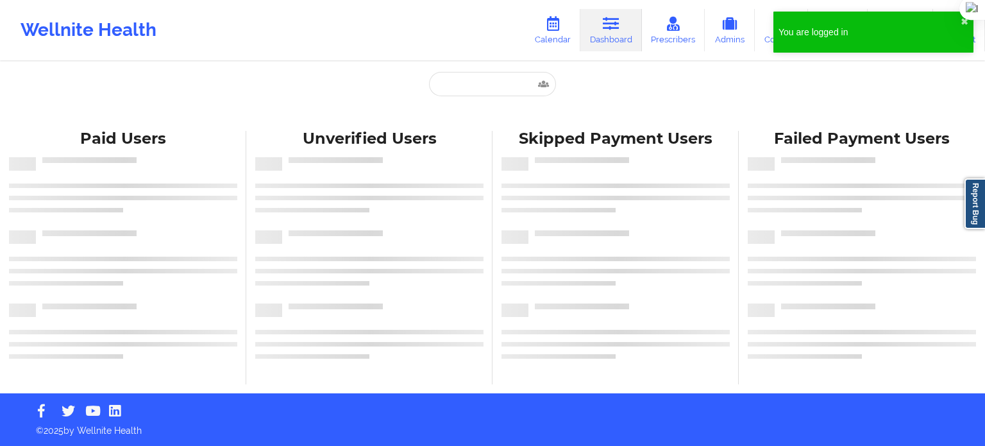  Describe the element at coordinates (730, 30) in the screenshot. I see `a: Admins` at that location.